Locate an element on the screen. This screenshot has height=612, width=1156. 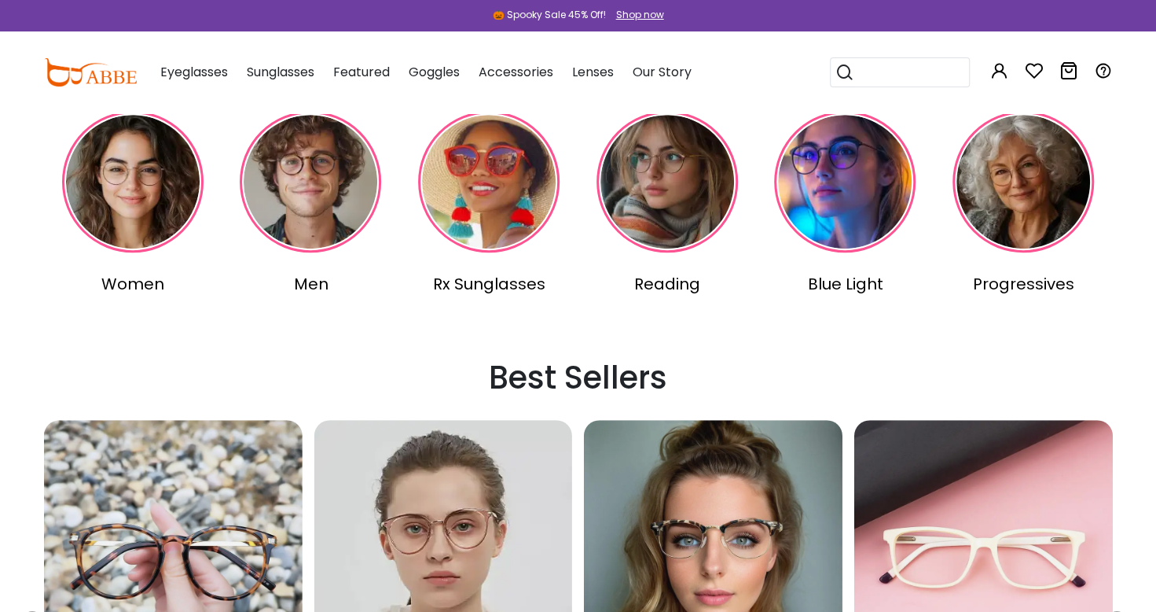
div: Blue Light is located at coordinates (845, 284).